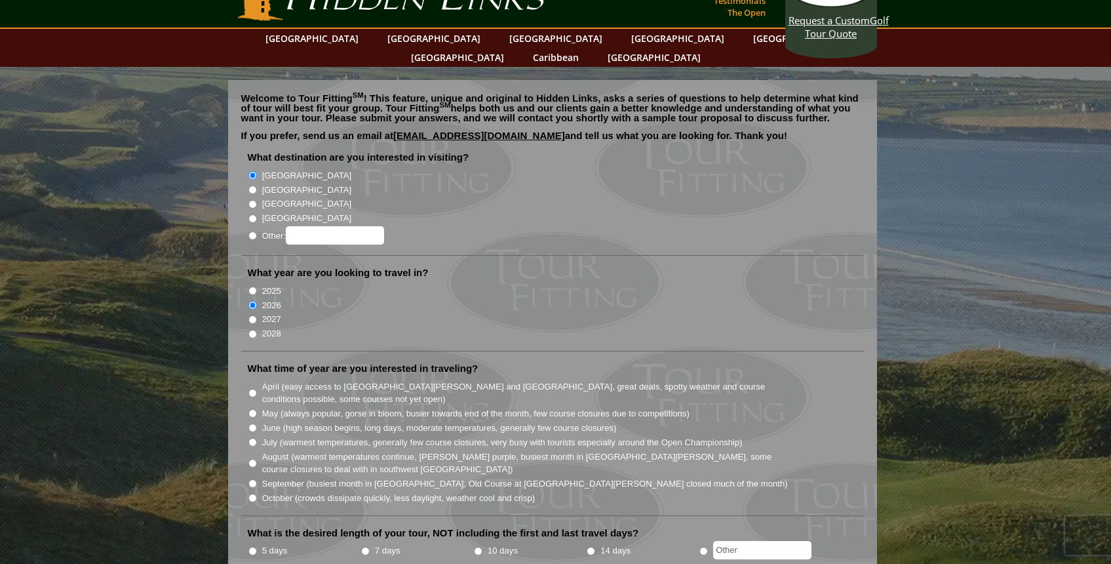 This screenshot has height=564, width=1111. Describe the element at coordinates (829, 20) in the screenshot. I see `span: Request a Custom` at that location.